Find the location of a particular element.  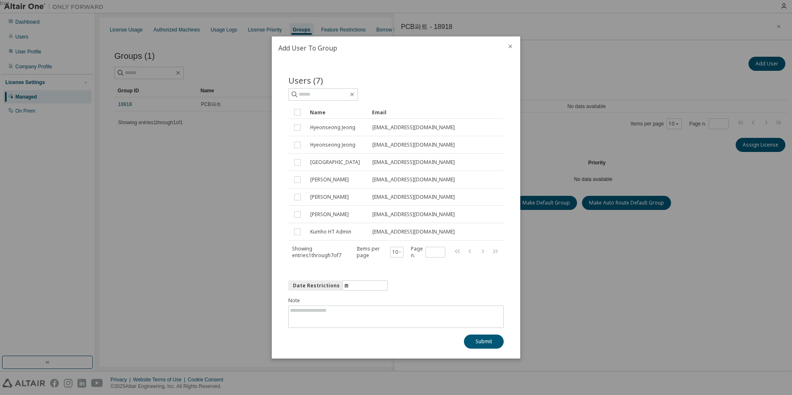

div: Name is located at coordinates (338, 112).